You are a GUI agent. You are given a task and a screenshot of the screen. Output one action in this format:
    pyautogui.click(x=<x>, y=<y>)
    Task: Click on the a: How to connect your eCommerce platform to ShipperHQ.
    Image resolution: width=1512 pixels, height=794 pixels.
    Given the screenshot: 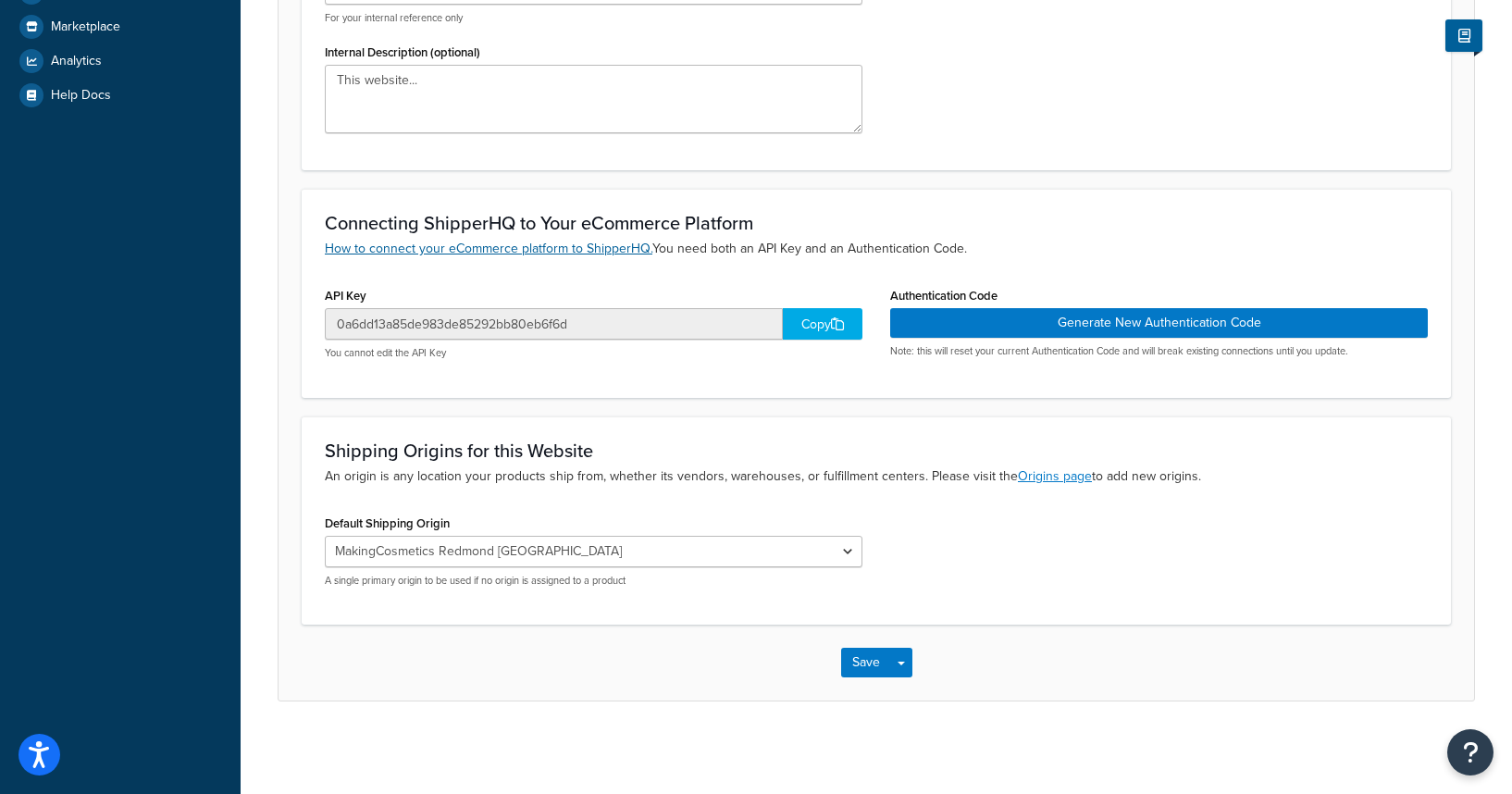 What is the action you would take?
    pyautogui.click(x=489, y=248)
    